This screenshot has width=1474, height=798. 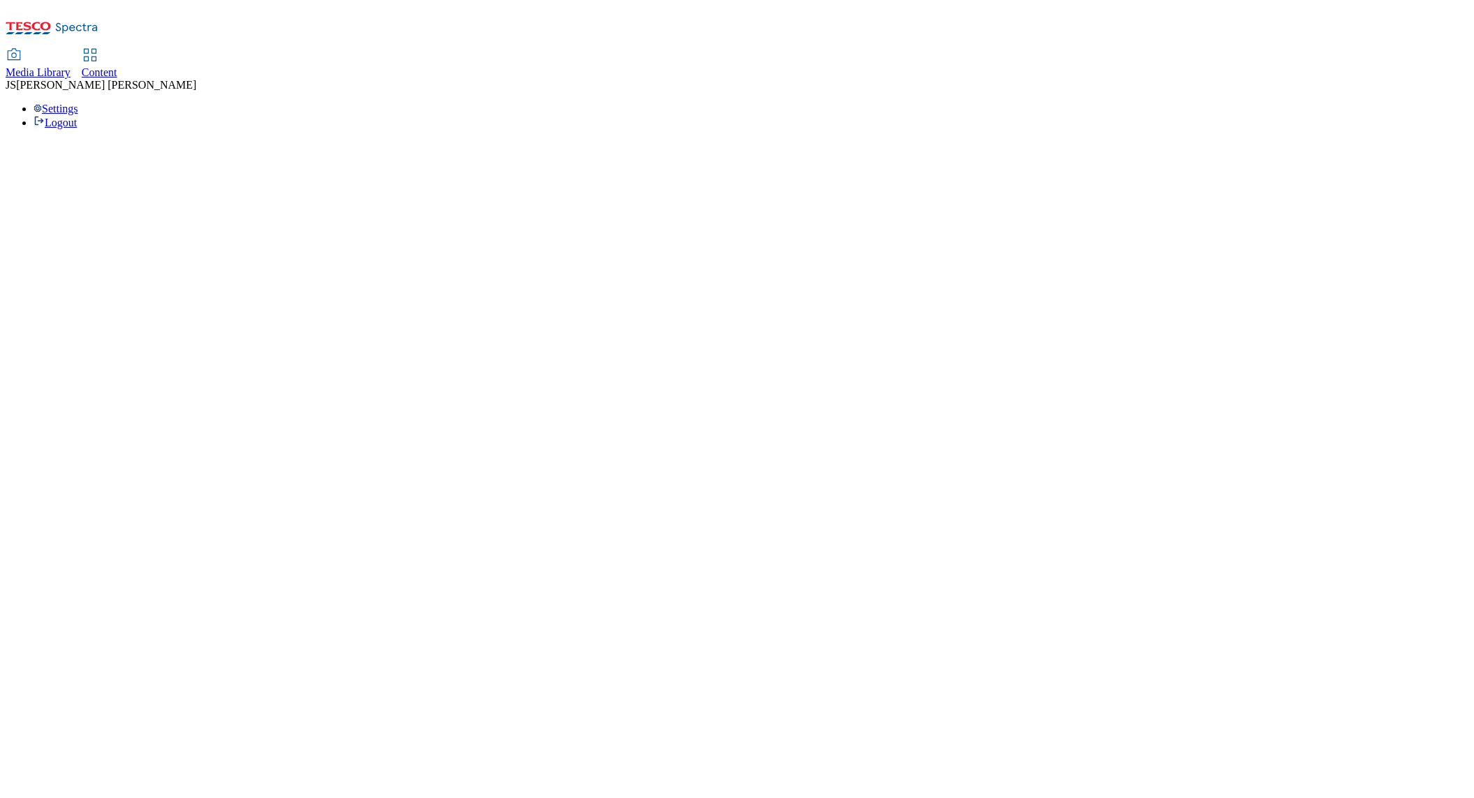 I want to click on span: Media Library, so click(x=38, y=72).